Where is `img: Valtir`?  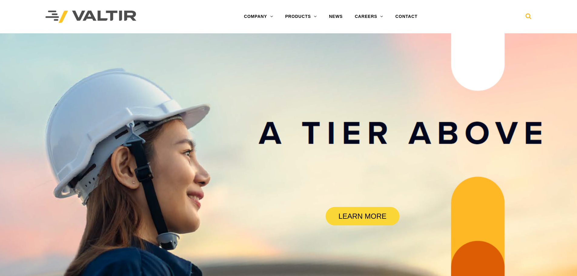
img: Valtir is located at coordinates (91, 17).